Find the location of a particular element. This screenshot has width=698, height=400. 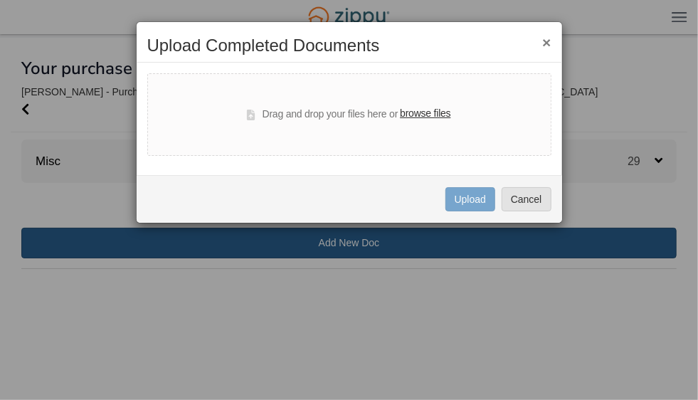

button: Upload is located at coordinates (471, 199).